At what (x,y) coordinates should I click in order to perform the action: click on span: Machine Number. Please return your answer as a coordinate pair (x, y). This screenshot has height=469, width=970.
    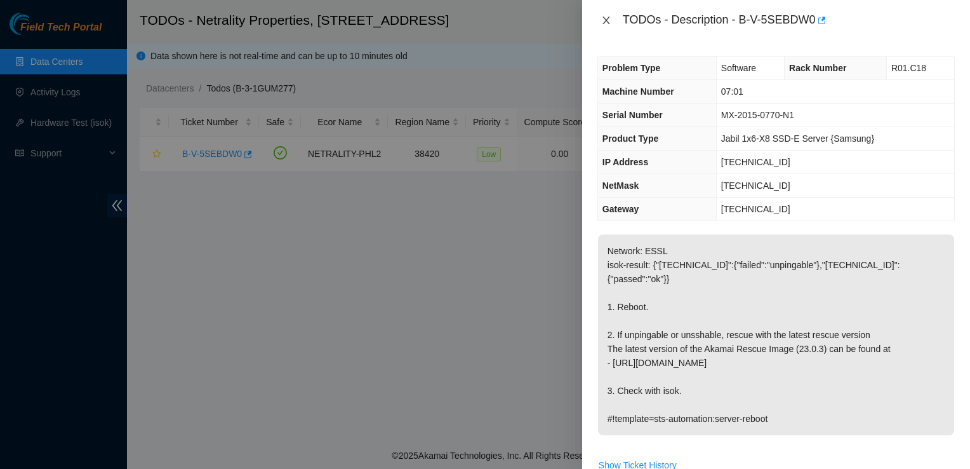
    Looking at the image, I should click on (638, 91).